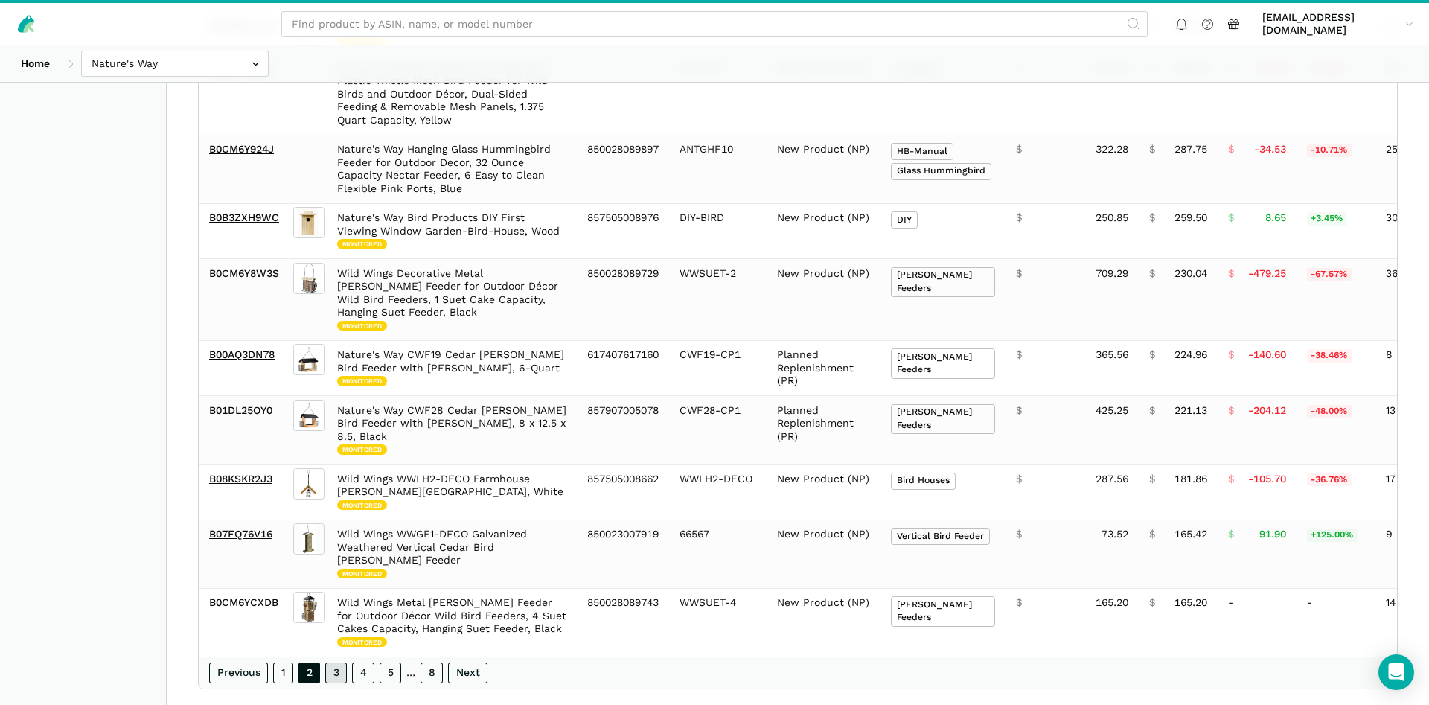 The width and height of the screenshot is (1429, 705). I want to click on td: 66567, so click(718, 554).